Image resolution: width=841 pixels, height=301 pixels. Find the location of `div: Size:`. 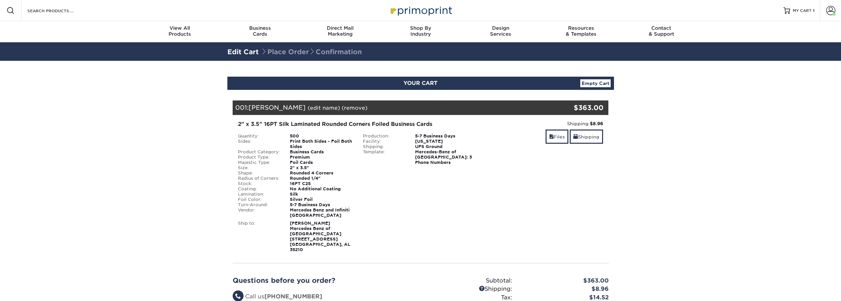

div: Size: is located at coordinates (259, 168).